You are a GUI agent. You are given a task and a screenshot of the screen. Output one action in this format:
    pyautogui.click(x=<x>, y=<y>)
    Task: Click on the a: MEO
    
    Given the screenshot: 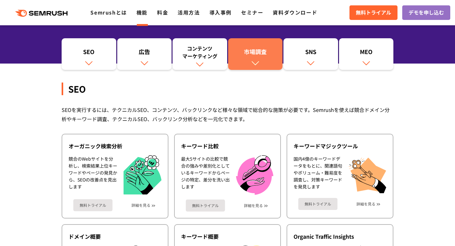 What is the action you would take?
    pyautogui.click(x=366, y=54)
    